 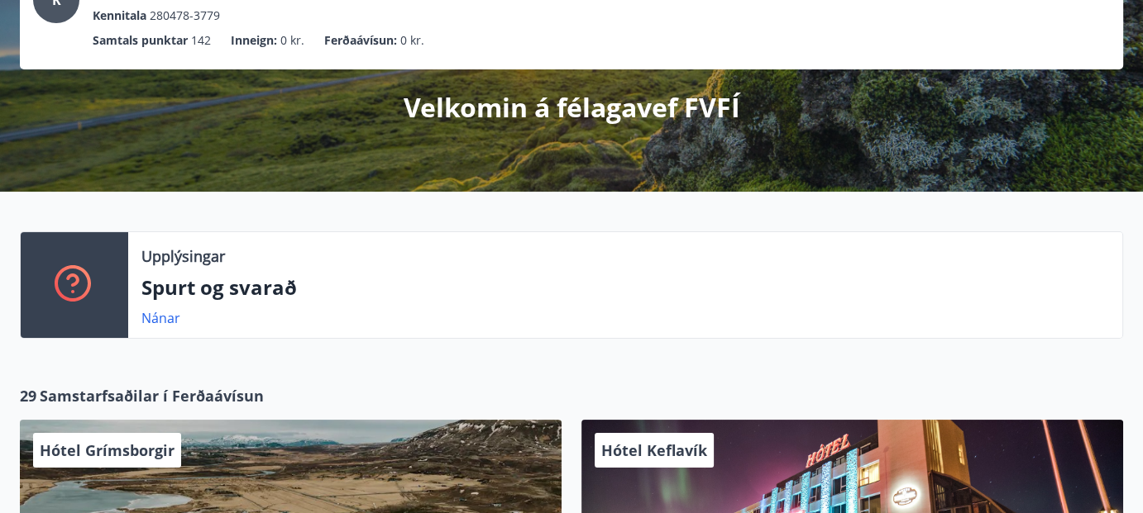 I want to click on p: Spurt og svarað, so click(x=625, y=288).